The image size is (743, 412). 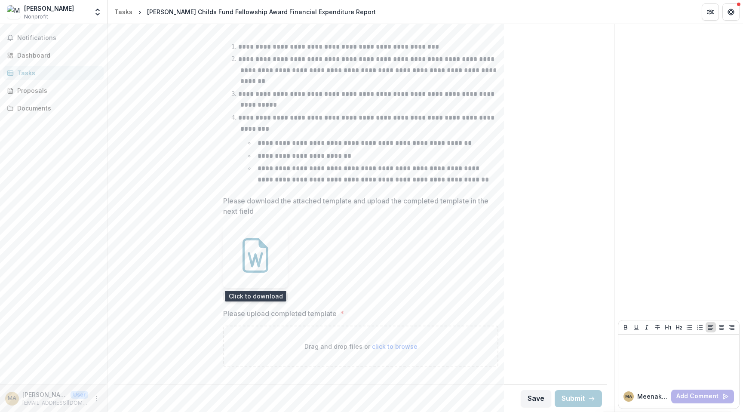 I want to click on div: Proposals, so click(x=57, y=90).